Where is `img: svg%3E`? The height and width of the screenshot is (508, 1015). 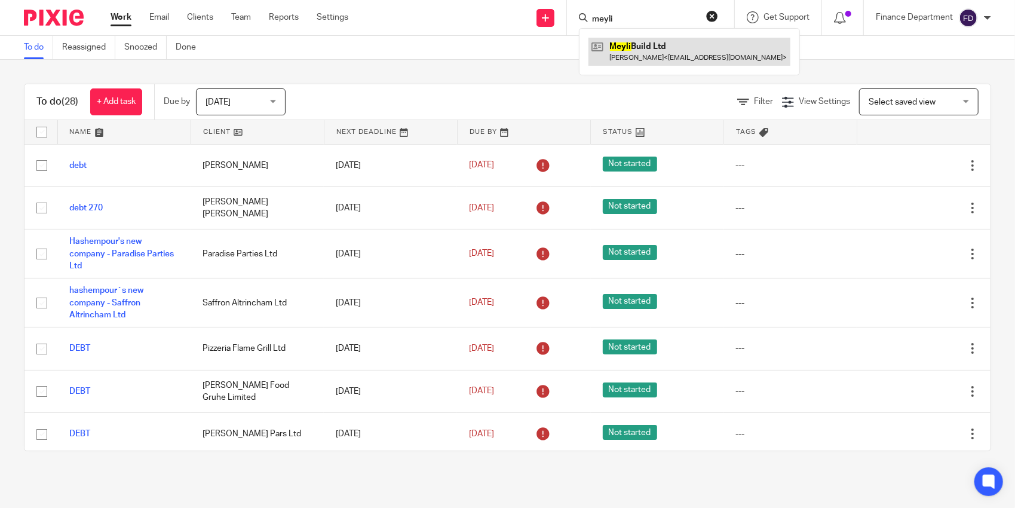
img: svg%3E is located at coordinates (968, 18).